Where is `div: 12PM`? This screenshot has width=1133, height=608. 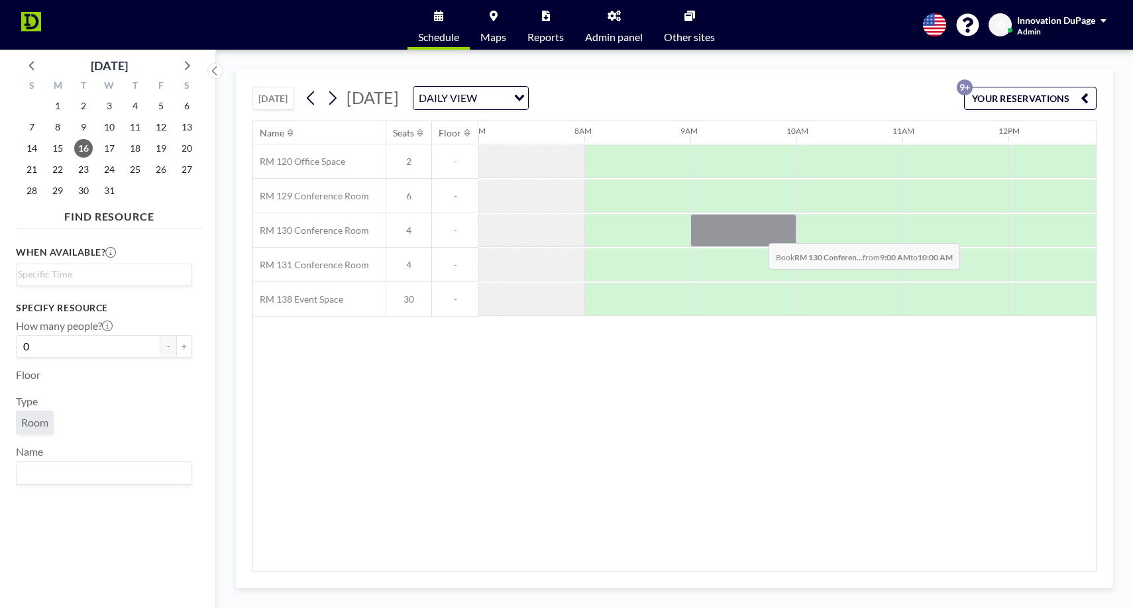
div: 12PM is located at coordinates (1009, 131).